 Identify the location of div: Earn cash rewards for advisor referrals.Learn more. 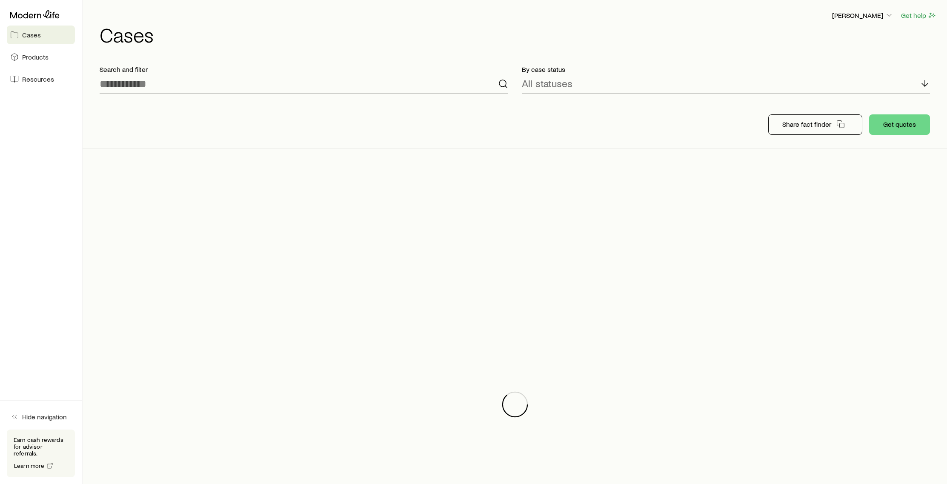
(41, 454).